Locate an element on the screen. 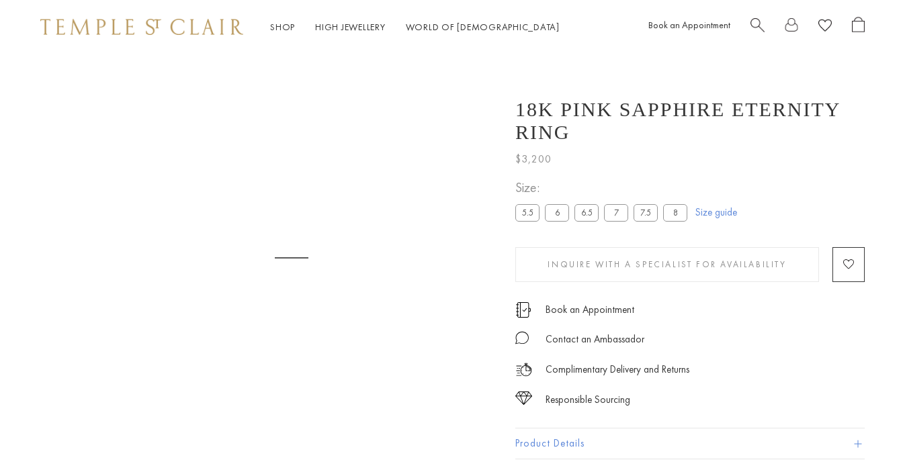  a: High JewelleryHigh Jewellery is located at coordinates (350, 27).